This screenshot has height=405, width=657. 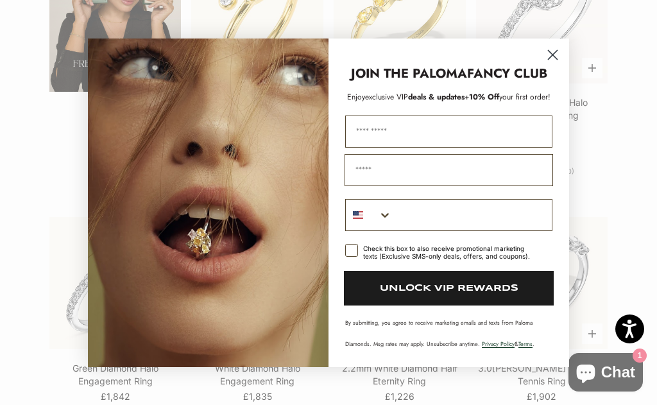 What do you see at coordinates (369, 215) in the screenshot?
I see `button: Search Countries` at bounding box center [369, 215].